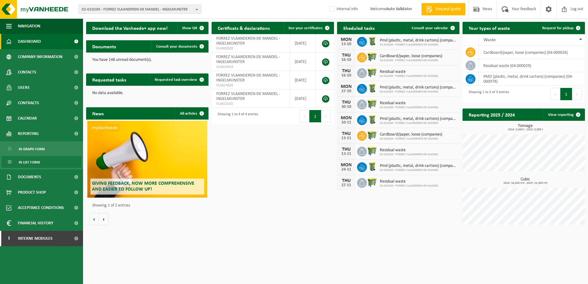 The height and width of the screenshot is (284, 588). Describe the element at coordinates (433, 28) in the screenshot. I see `a: Consult your calendar` at that location.